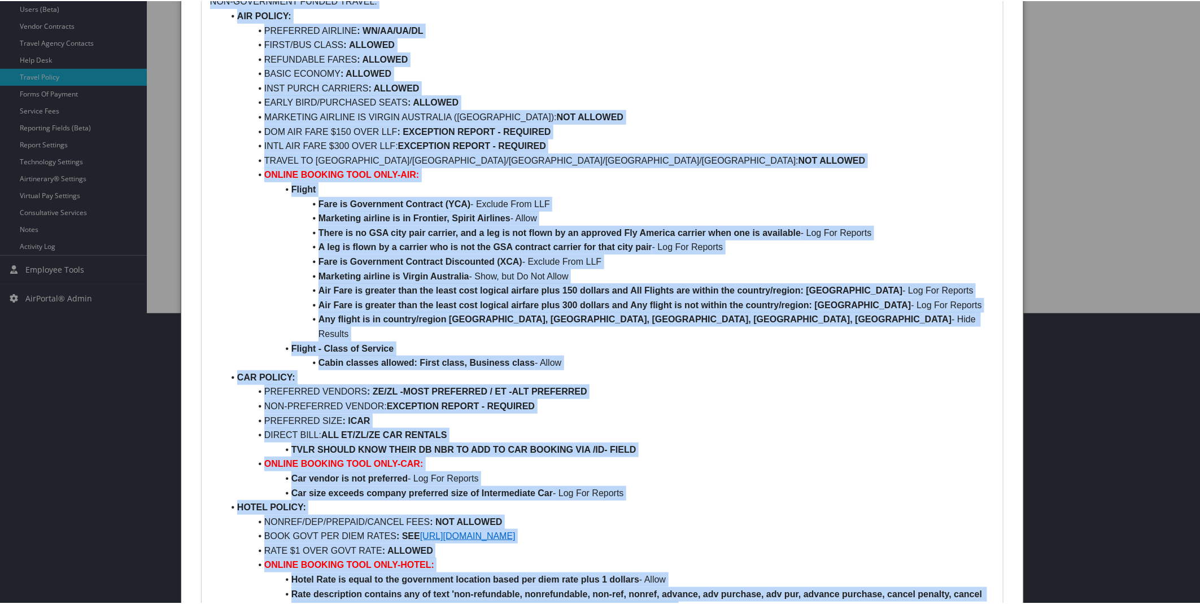 The width and height of the screenshot is (1200, 604). Describe the element at coordinates (466, 521) in the screenshot. I see `strong: : NOT ALLOWED` at that location.